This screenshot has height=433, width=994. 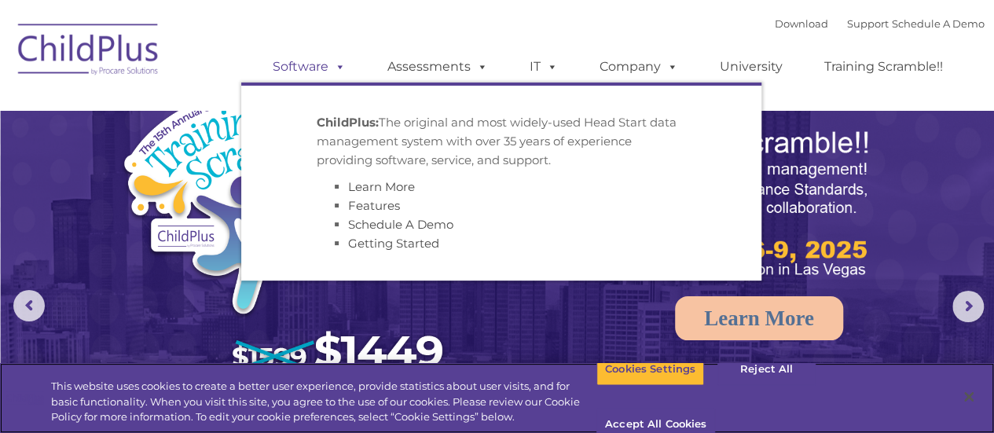 What do you see at coordinates (884, 67) in the screenshot?
I see `a: Training Scramble!!` at bounding box center [884, 67].